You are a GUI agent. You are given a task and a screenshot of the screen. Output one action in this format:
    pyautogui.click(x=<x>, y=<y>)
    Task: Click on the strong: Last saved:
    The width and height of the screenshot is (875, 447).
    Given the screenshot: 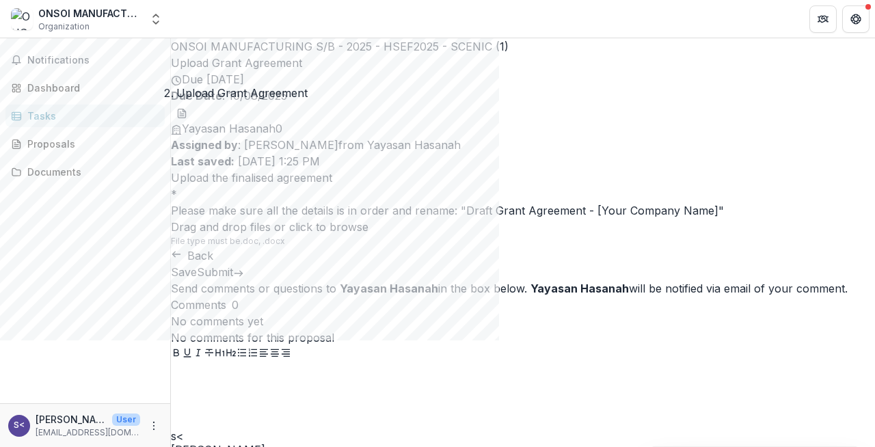 What is the action you would take?
    pyautogui.click(x=202, y=161)
    